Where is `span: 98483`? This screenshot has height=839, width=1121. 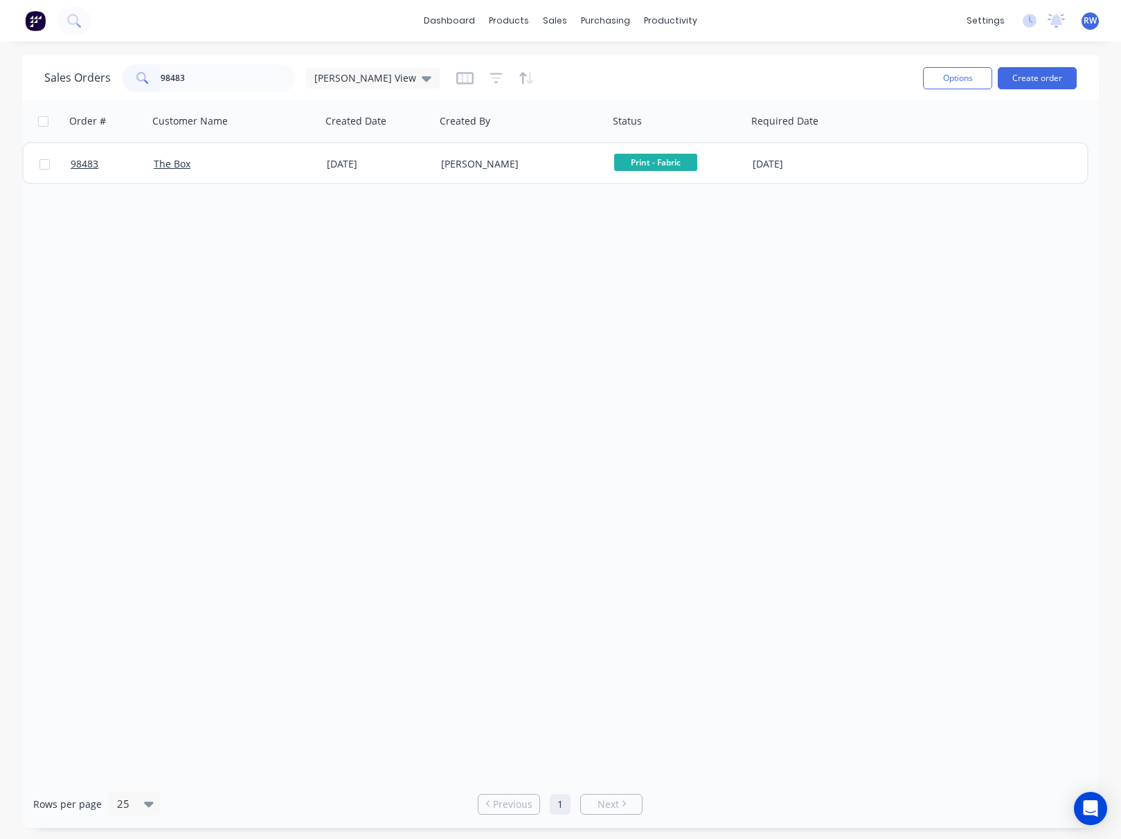
span: 98483 is located at coordinates (84, 164).